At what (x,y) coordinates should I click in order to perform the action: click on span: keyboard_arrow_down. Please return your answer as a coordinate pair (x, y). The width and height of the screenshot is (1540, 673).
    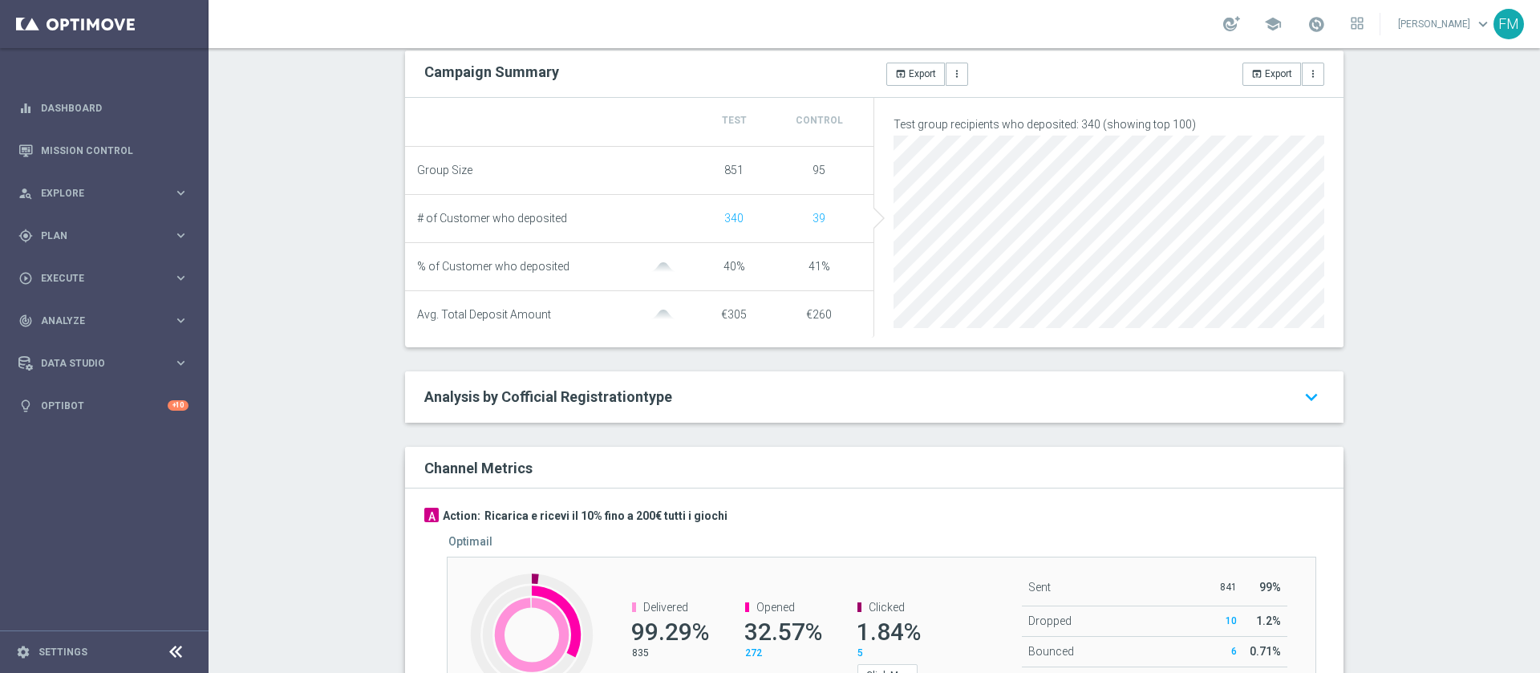
    Looking at the image, I should click on (1483, 24).